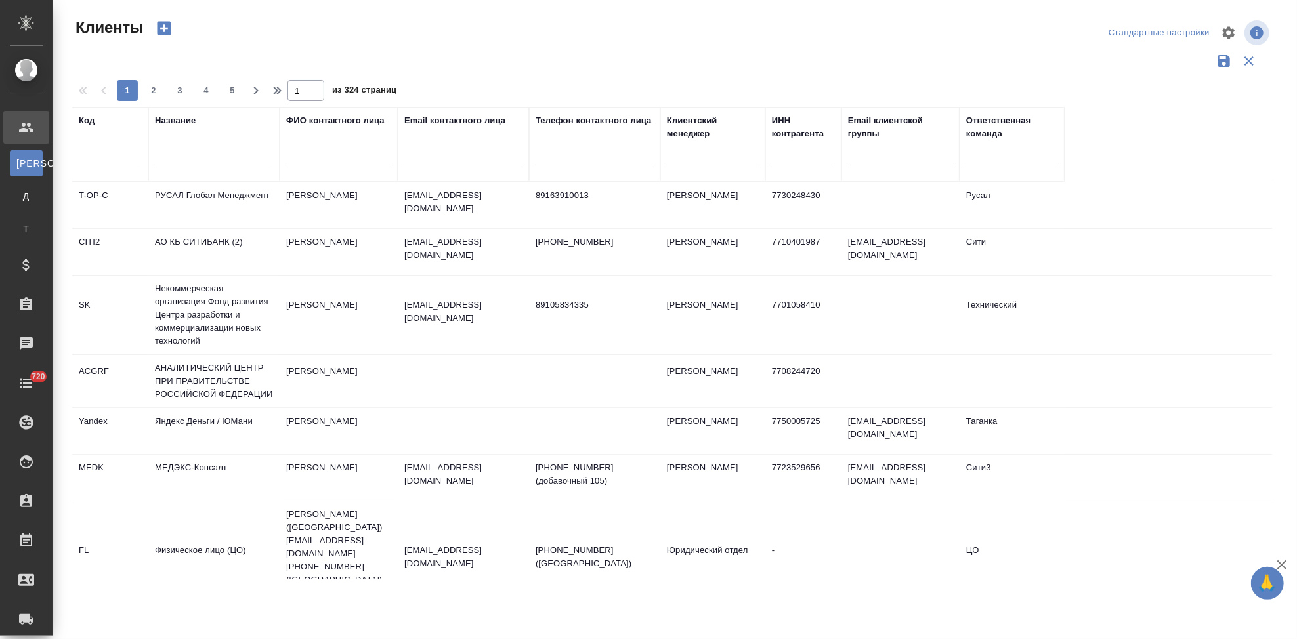 This screenshot has width=1297, height=639. What do you see at coordinates (1258, 33) in the screenshot?
I see `span: Посмотреть информацию` at bounding box center [1258, 33].